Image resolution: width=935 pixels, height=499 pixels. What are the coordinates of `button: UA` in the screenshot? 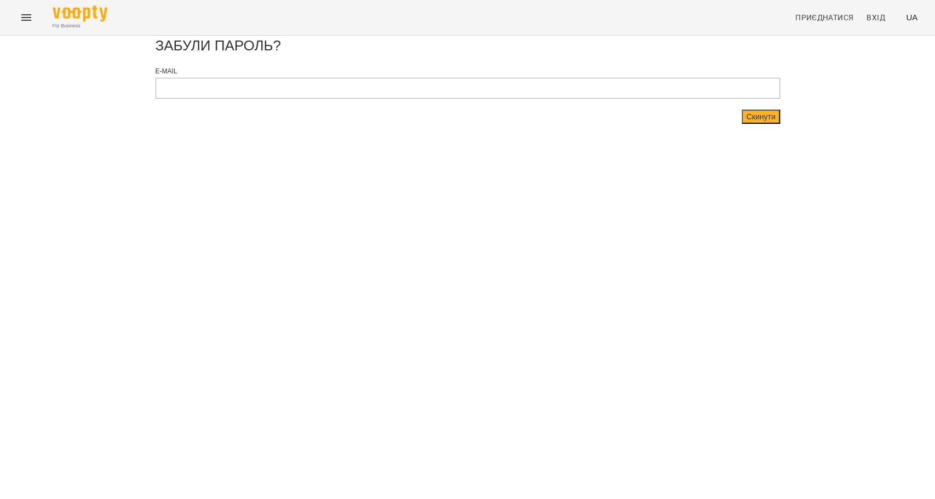 It's located at (911, 17).